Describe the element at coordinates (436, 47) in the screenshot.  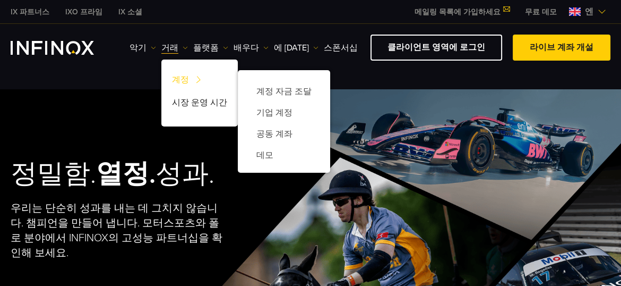
I see `a: 클라이언트 영역에 로그인` at that location.